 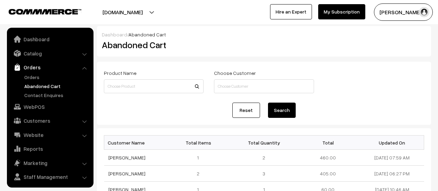 I want to click on a: Customers, so click(x=50, y=120).